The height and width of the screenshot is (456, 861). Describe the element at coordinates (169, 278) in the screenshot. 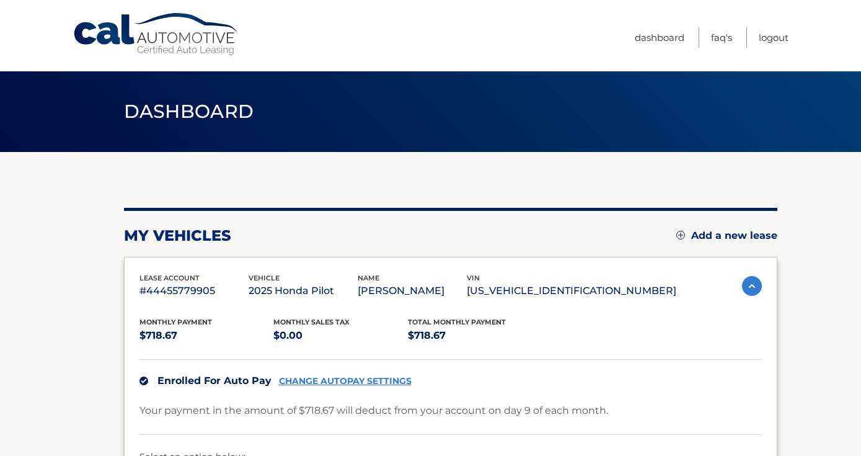

I see `span: lease account` at that location.